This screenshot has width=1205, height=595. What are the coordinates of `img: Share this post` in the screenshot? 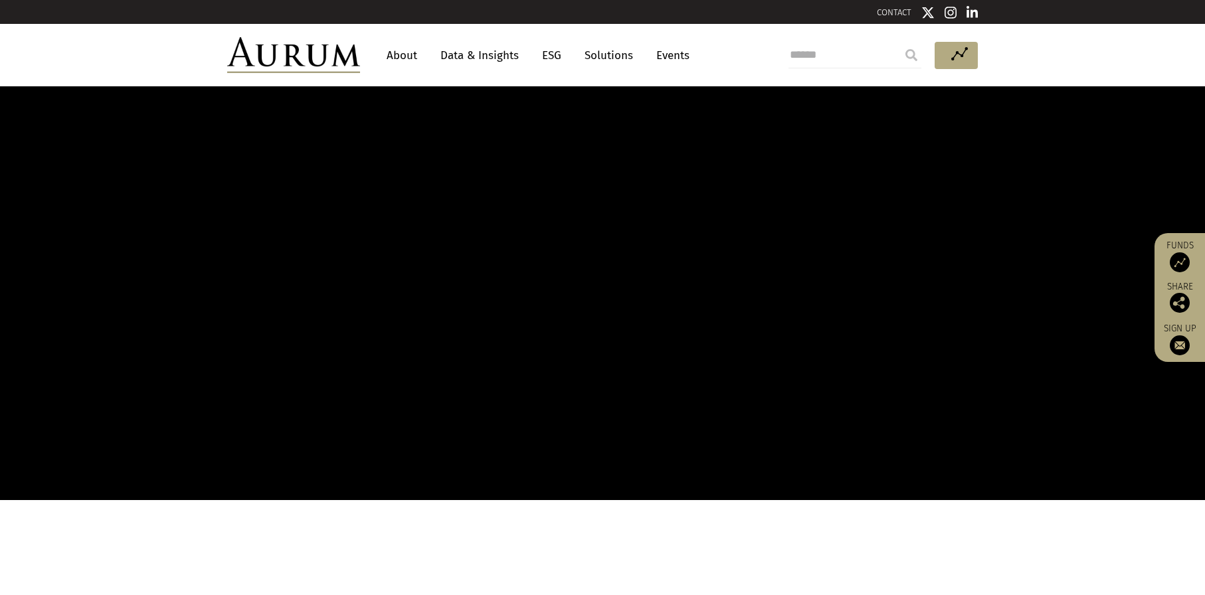 It's located at (1179, 303).